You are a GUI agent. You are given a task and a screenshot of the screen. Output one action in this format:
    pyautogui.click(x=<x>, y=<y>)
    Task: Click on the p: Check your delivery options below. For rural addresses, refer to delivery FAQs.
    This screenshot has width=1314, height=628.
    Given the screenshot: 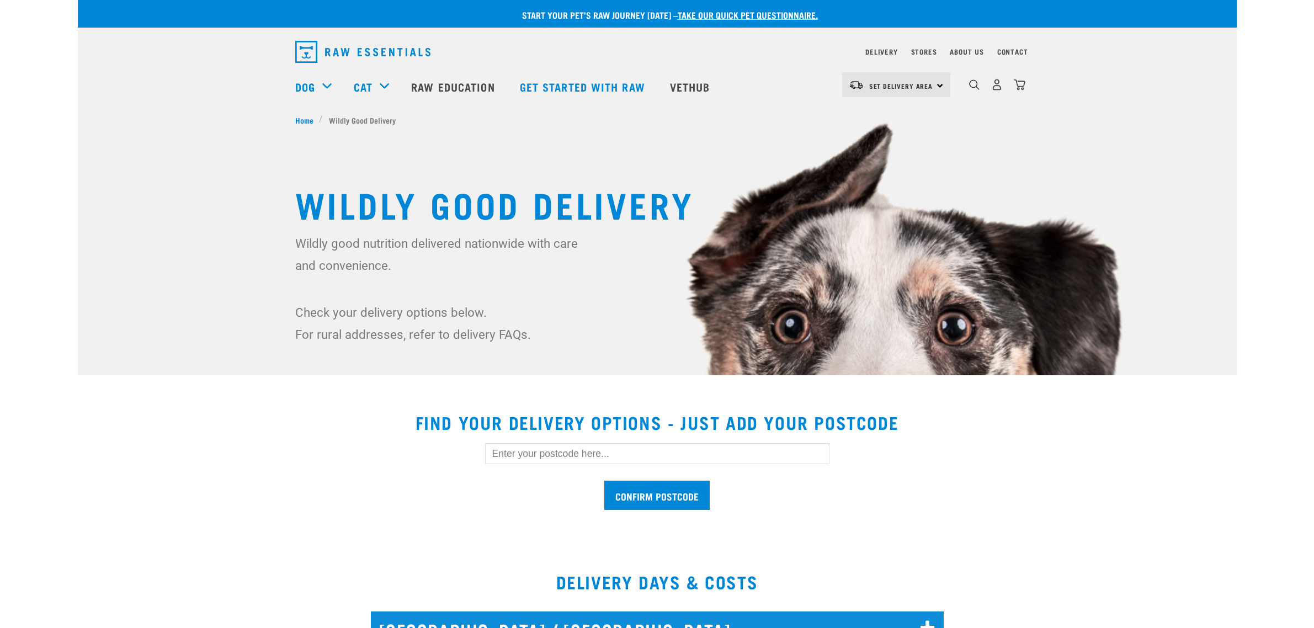 What is the action you would take?
    pyautogui.click(x=440, y=323)
    